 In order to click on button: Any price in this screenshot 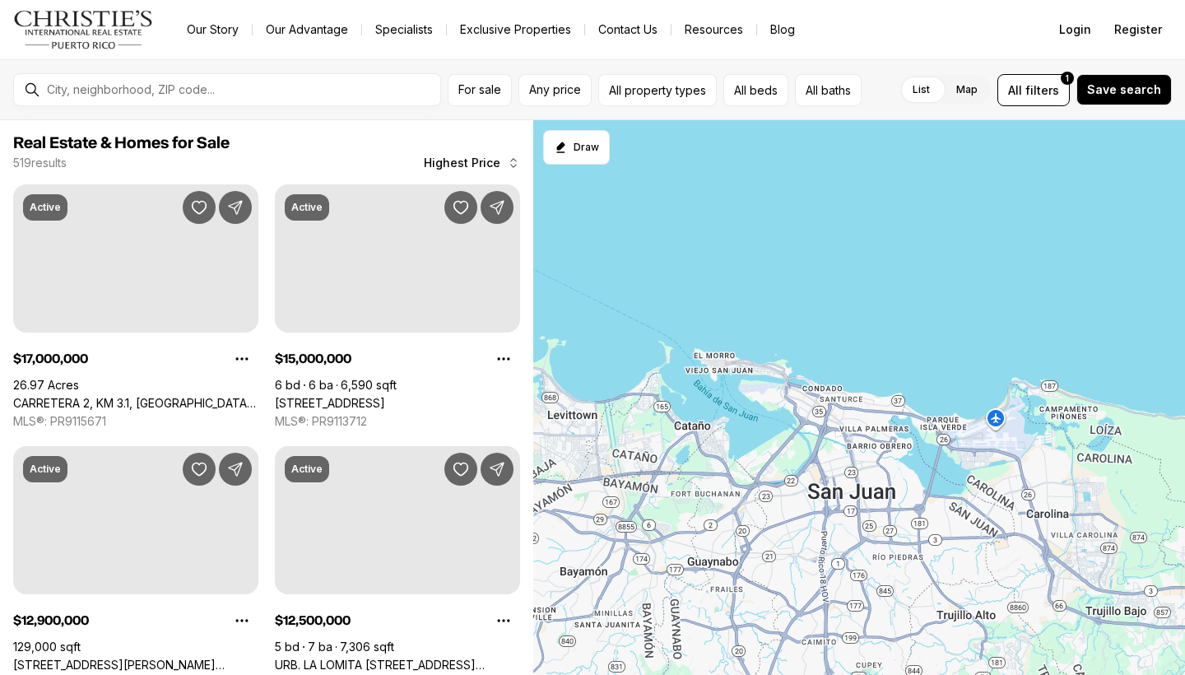, I will do `click(555, 90)`.